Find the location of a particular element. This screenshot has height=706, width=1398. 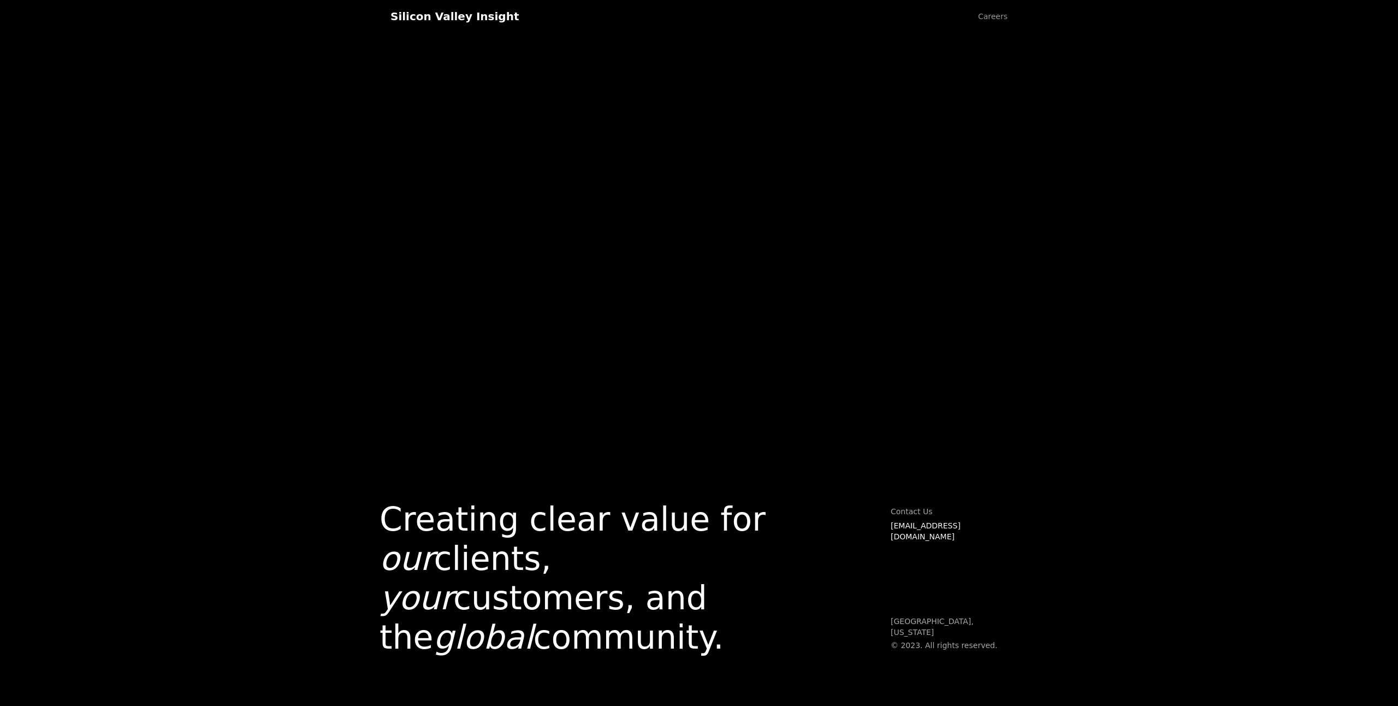

p: © 2023. All rights reserved. is located at coordinates (955, 646).